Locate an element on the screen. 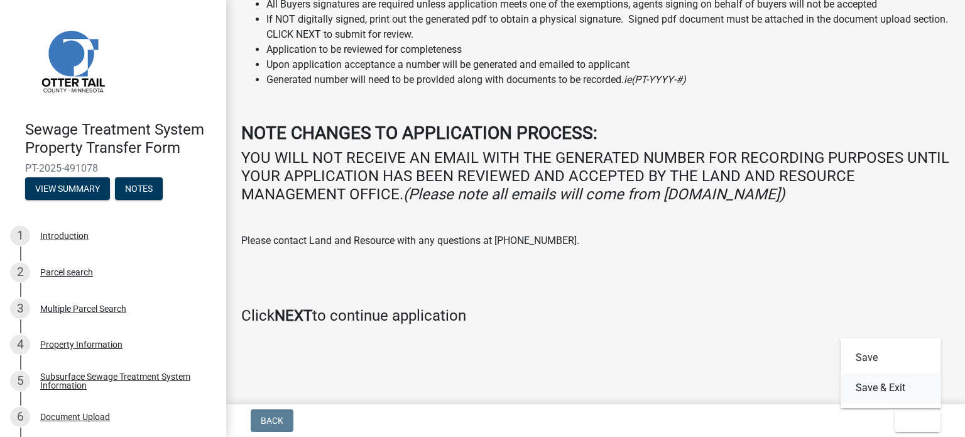 Image resolution: width=965 pixels, height=437 pixels. div: Parcel search is located at coordinates (67, 272).